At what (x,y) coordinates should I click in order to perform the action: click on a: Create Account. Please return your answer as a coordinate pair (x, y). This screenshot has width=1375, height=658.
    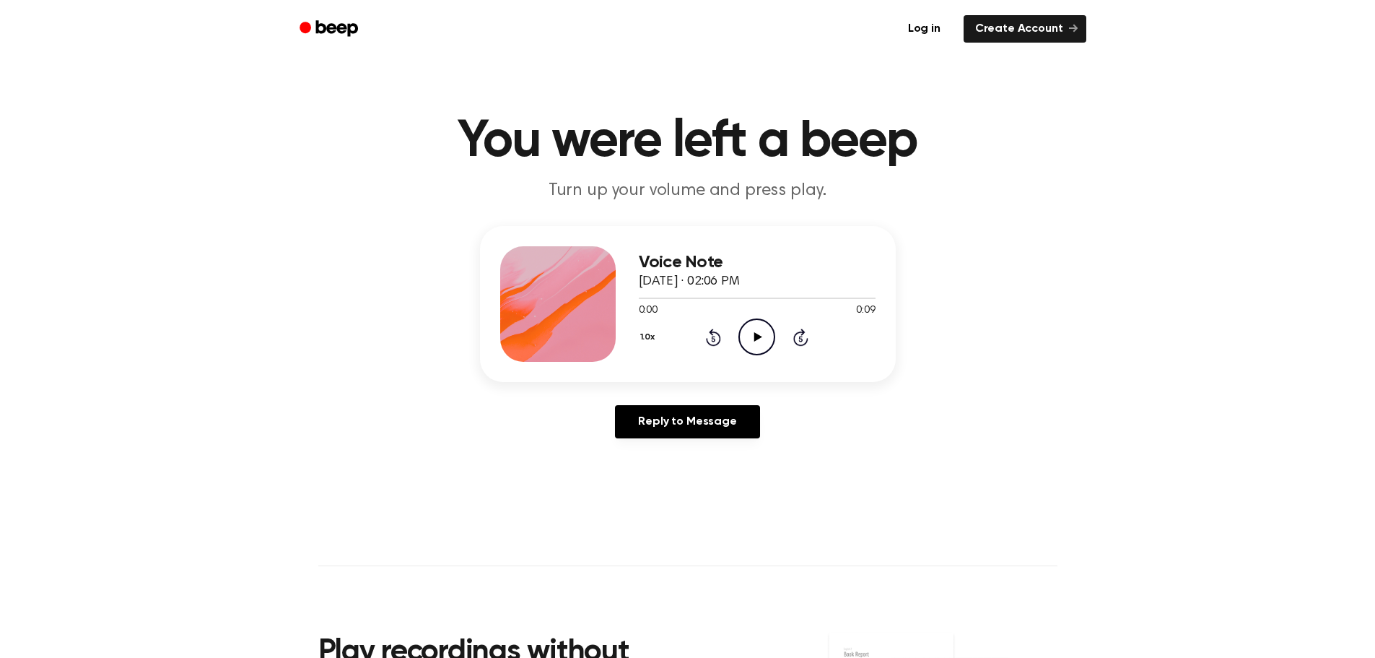
    Looking at the image, I should click on (1025, 29).